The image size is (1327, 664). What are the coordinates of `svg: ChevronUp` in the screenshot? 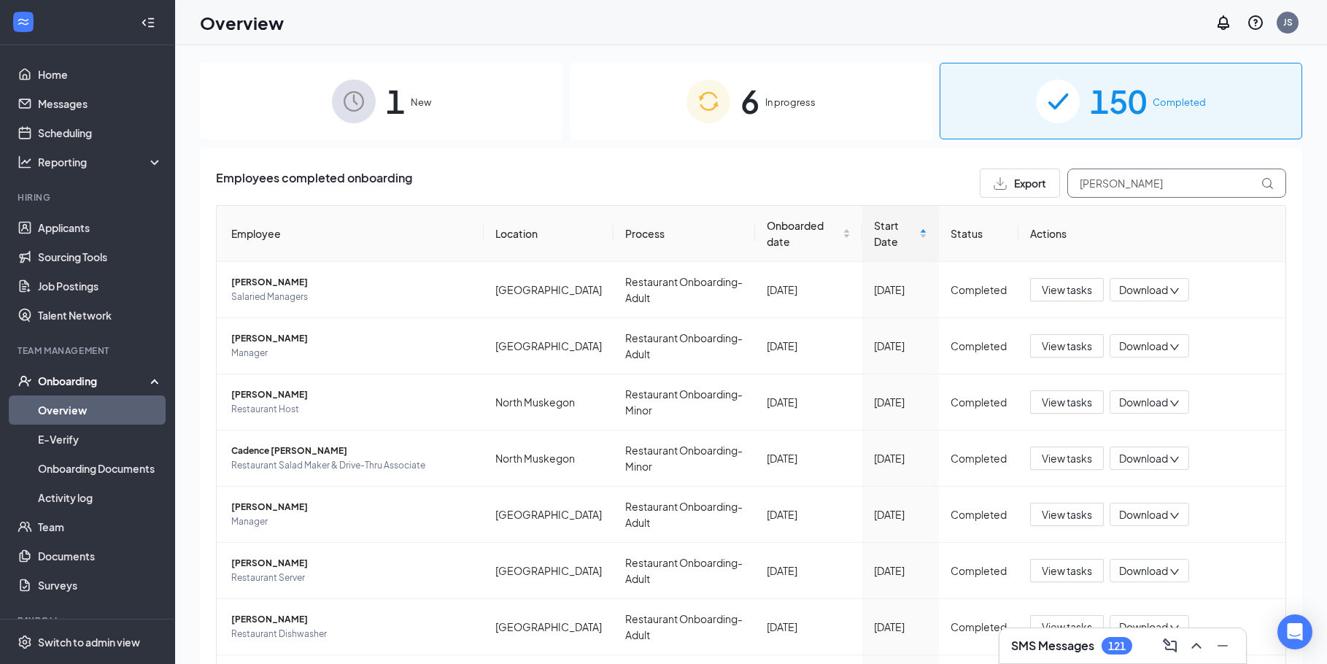 It's located at (1197, 646).